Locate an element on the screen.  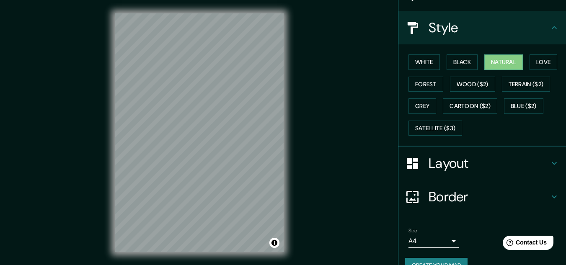
h4: Layout is located at coordinates (489, 163).